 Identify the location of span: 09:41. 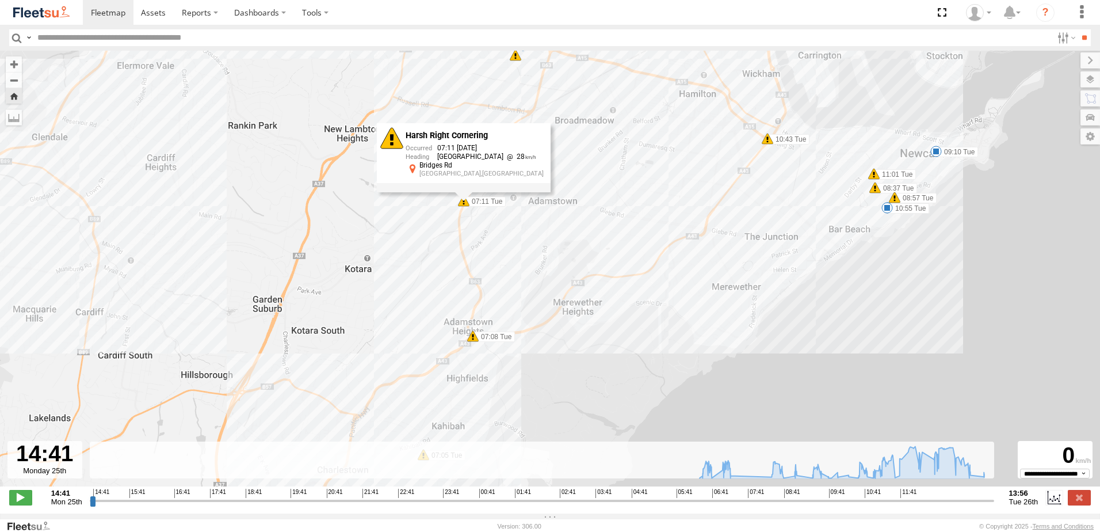
(837, 493).